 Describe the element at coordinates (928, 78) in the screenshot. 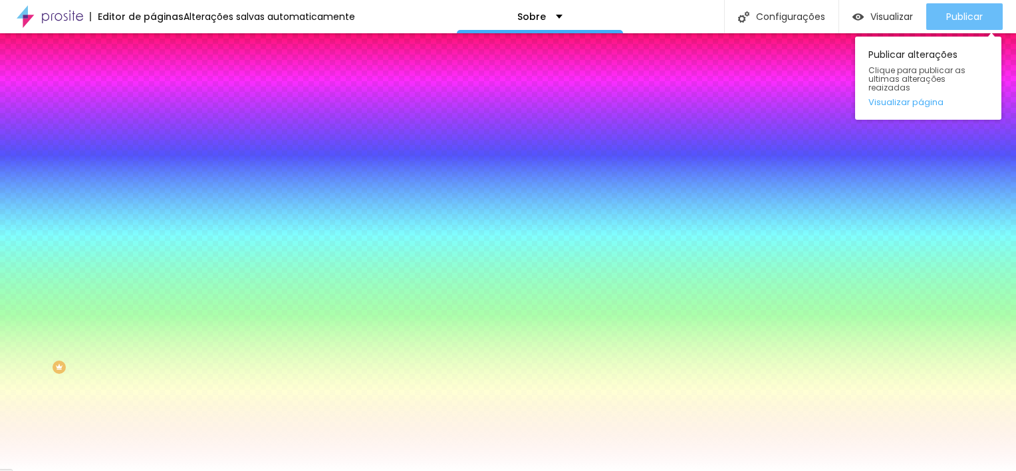

I see `div: Publicar alterações` at that location.